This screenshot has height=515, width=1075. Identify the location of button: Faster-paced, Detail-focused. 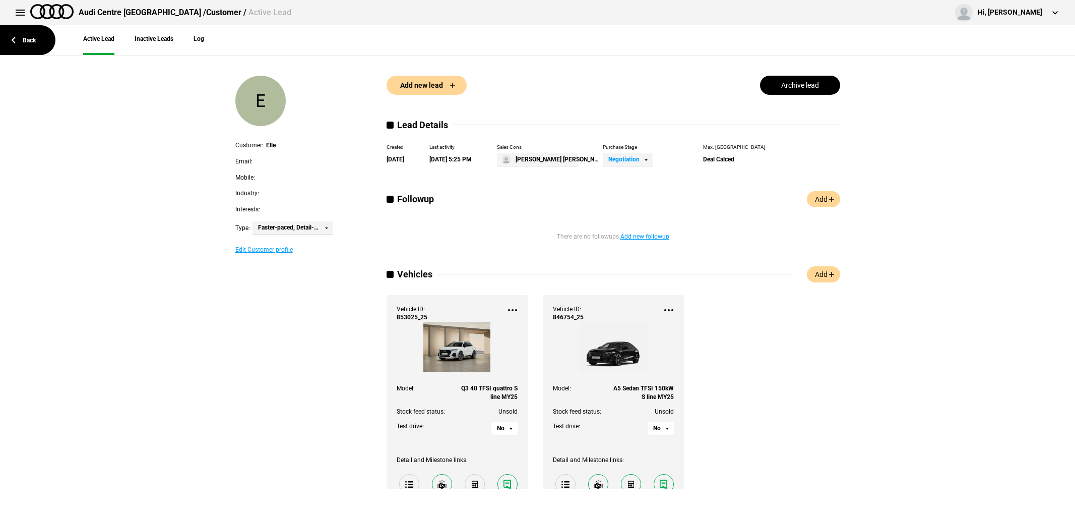
(293, 227).